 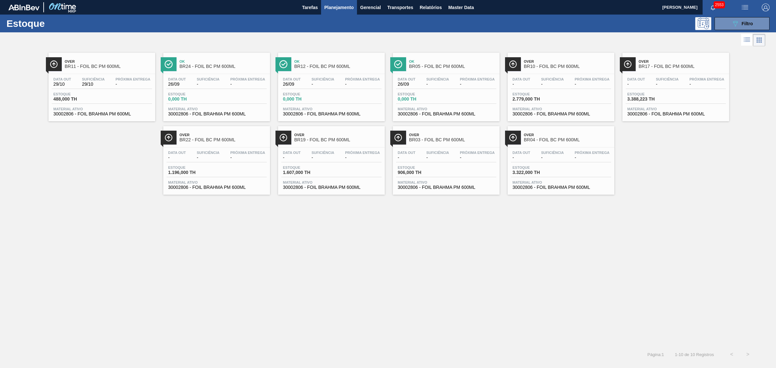 What do you see at coordinates (56, 23) in the screenshot?
I see `h1: Estoque` at bounding box center [56, 23].